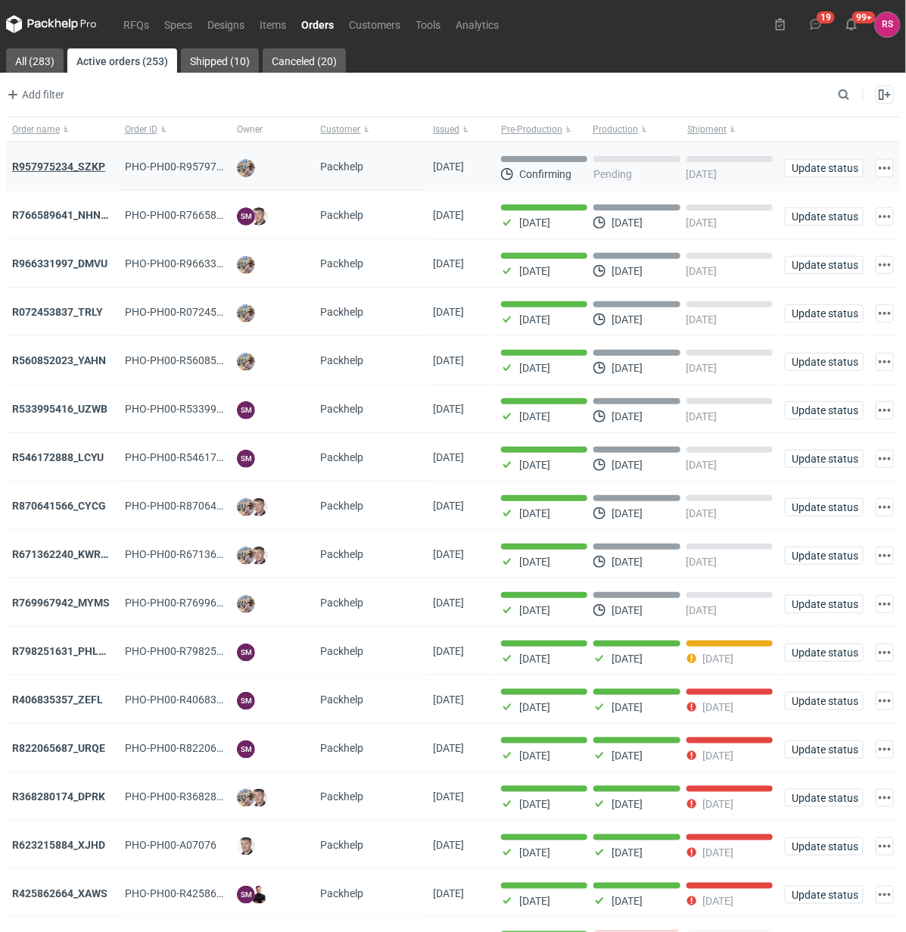  Describe the element at coordinates (707, 129) in the screenshot. I see `span: Shipment` at that location.